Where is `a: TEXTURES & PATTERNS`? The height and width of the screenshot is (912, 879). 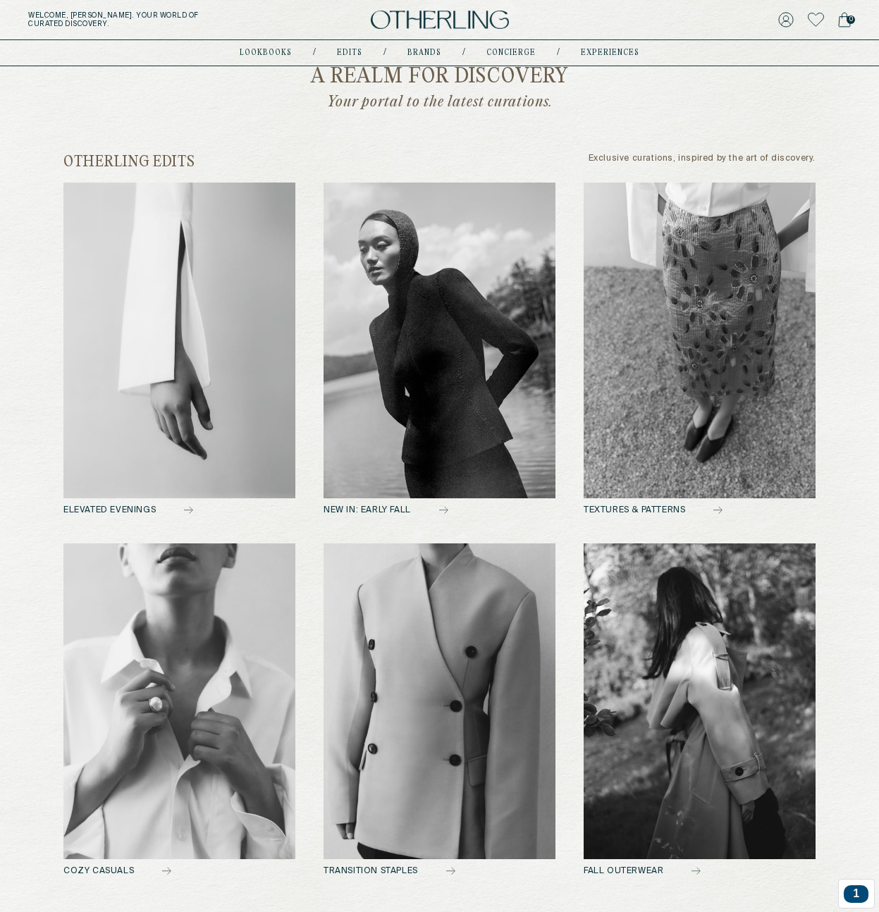
a: TEXTURES & PATTERNS is located at coordinates (699, 349).